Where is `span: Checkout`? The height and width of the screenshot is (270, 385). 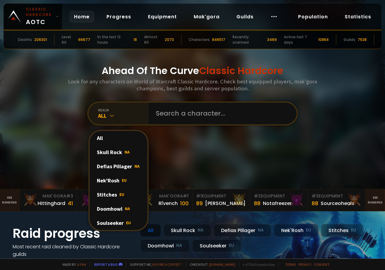
span: Checkout is located at coordinates (211, 264).